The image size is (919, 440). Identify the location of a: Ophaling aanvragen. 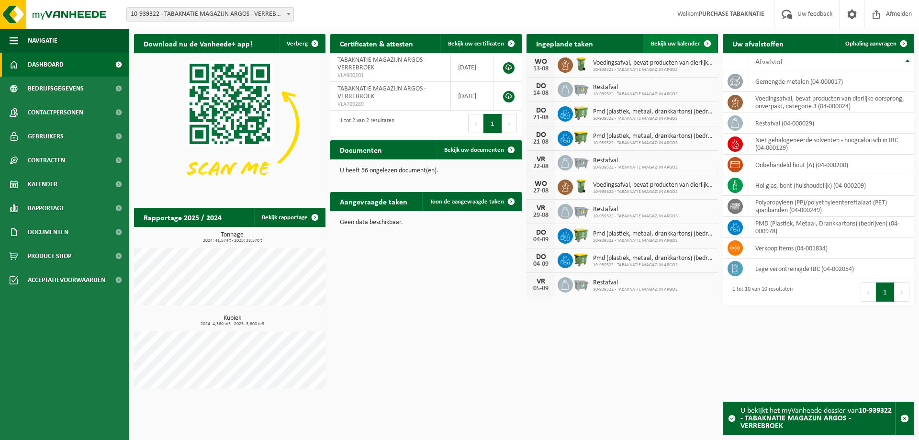
(876, 44).